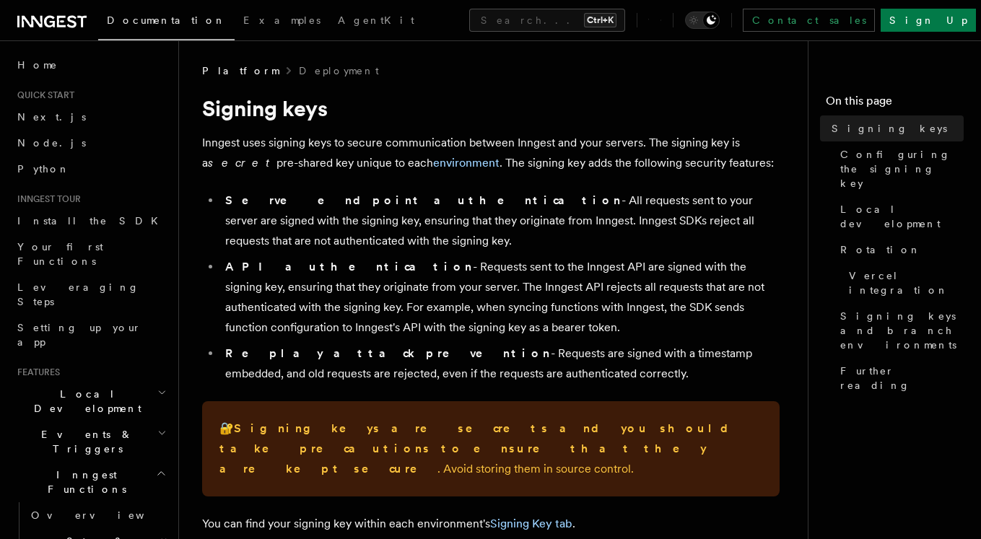  What do you see at coordinates (90, 401) in the screenshot?
I see `button: Local Development` at bounding box center [90, 401].